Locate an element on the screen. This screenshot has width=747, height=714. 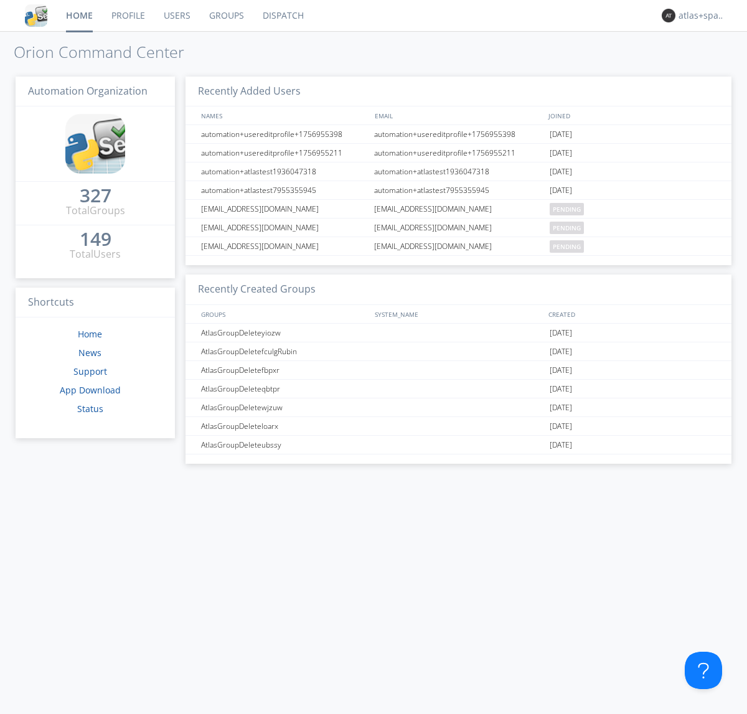
img: 373638.png is located at coordinates (668, 16).